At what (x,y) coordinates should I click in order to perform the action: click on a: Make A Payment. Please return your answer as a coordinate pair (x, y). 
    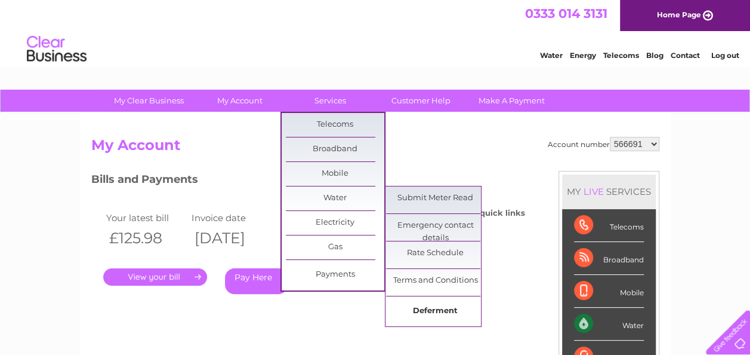
    Looking at the image, I should click on (511, 100).